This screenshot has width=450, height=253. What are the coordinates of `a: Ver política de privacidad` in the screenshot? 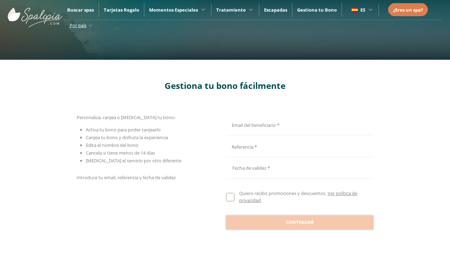 It's located at (298, 197).